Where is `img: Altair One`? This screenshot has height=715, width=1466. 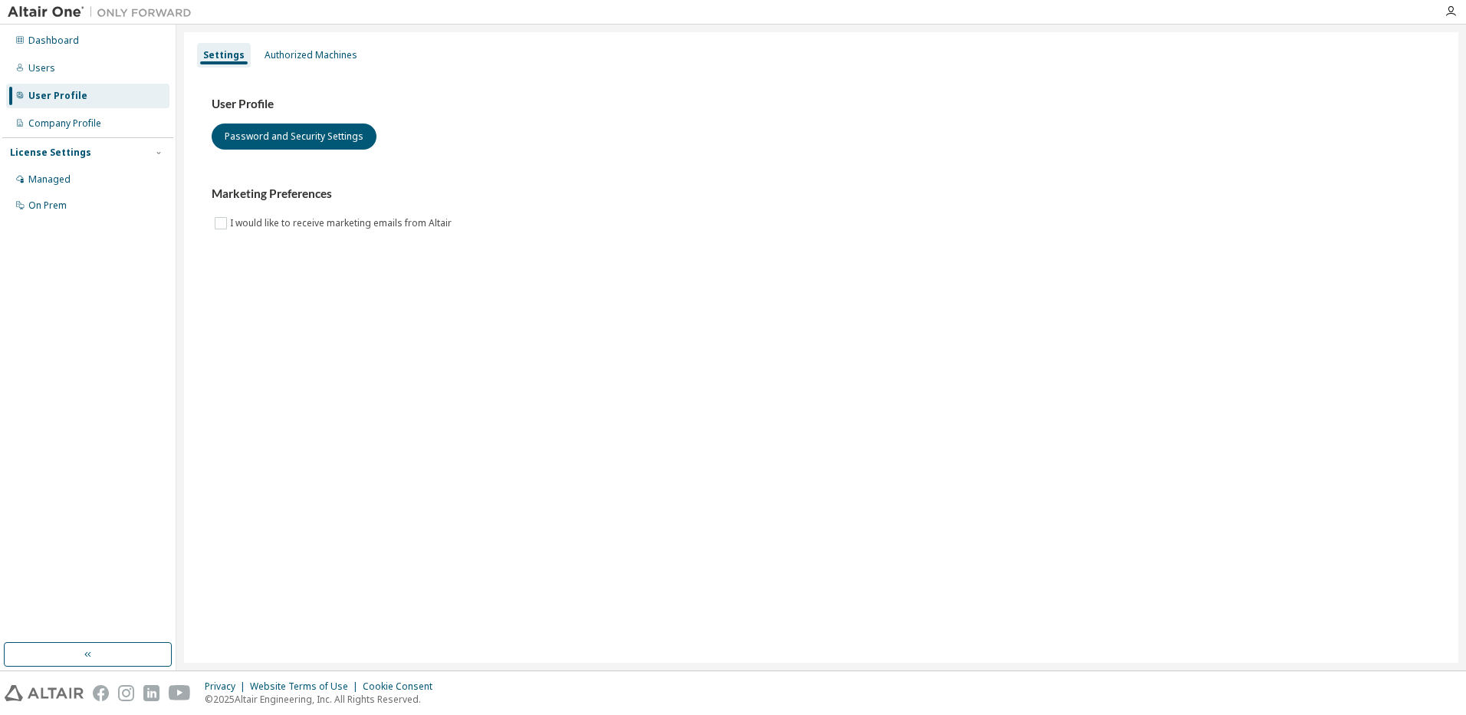 img: Altair One is located at coordinates (104, 12).